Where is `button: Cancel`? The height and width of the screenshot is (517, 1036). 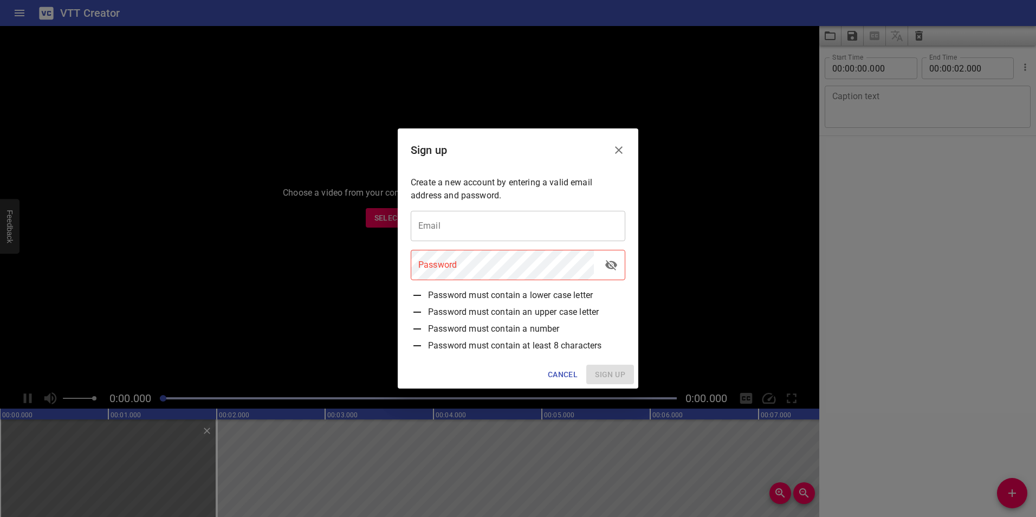 button: Cancel is located at coordinates (563, 375).